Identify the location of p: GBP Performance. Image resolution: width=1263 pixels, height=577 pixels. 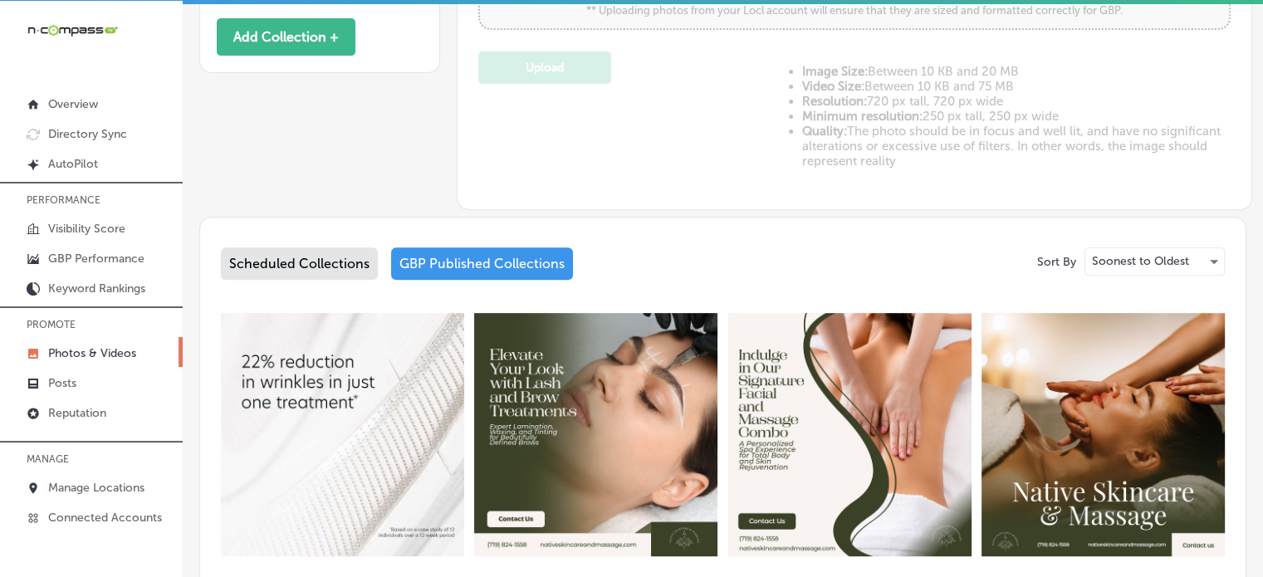
(96, 258).